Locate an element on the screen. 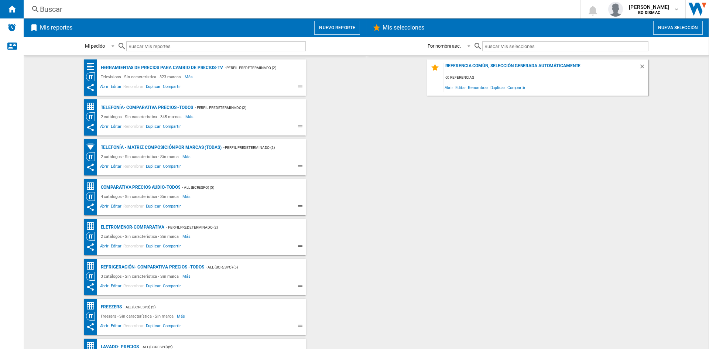  h2: Mis selecciones is located at coordinates (404, 28).